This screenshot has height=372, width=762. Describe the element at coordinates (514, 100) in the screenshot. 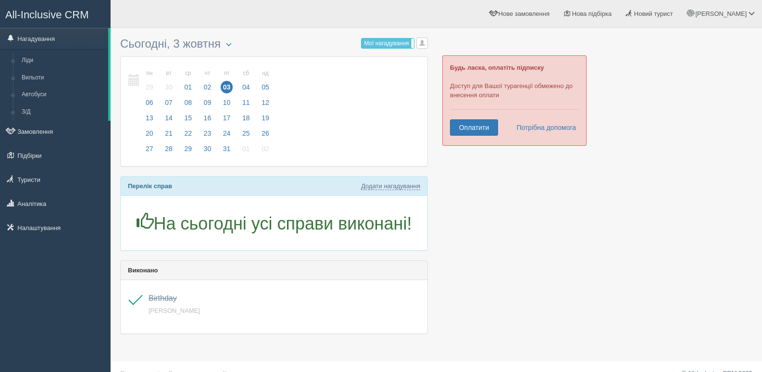

I see `div: Доступ для Вашої турагенції обмежено до внесення оплати` at that location.